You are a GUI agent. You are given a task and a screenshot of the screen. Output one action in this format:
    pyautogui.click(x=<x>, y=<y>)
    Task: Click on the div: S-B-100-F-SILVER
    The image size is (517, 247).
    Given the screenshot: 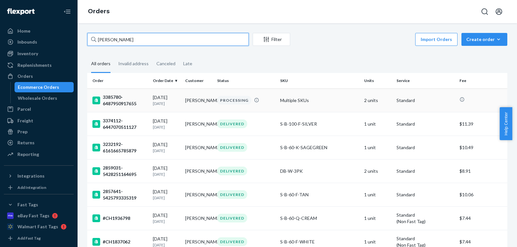 What is the action you would take?
    pyautogui.click(x=320, y=124)
    